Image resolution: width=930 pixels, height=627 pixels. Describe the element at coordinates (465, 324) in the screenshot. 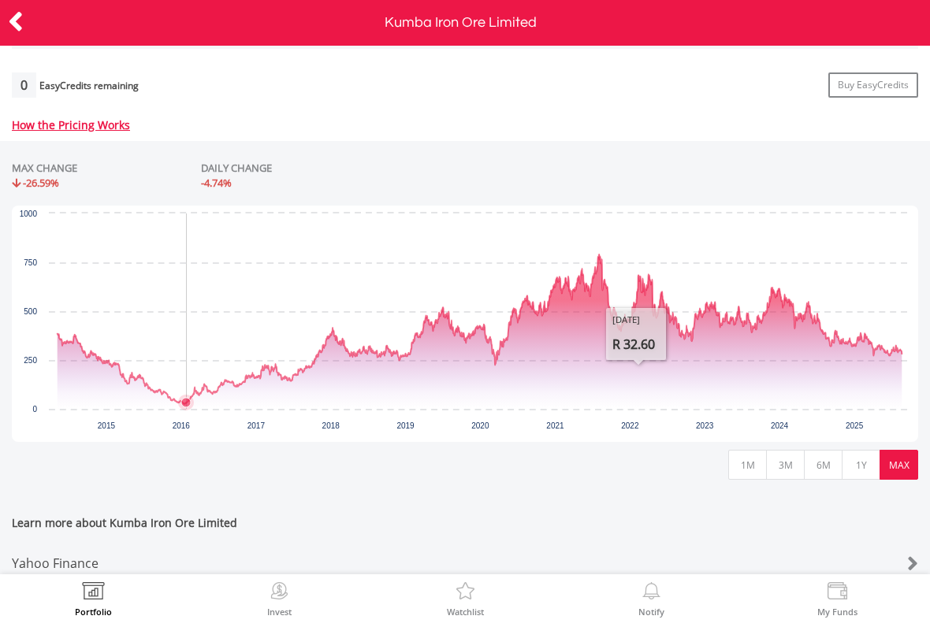

I see `div: Chart. Highcharts interactive chart.` at that location.